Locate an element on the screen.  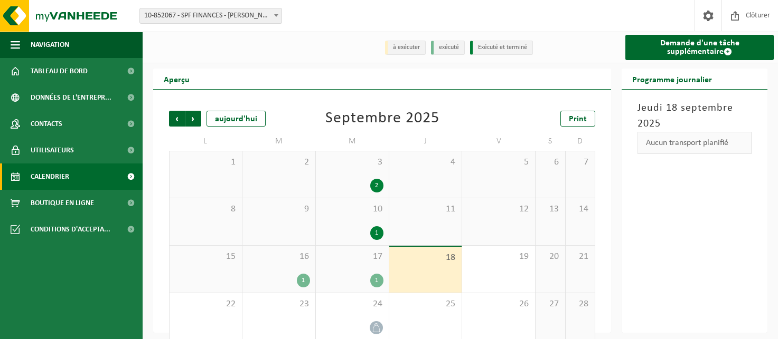
span: 9 is located at coordinates (279, 210).